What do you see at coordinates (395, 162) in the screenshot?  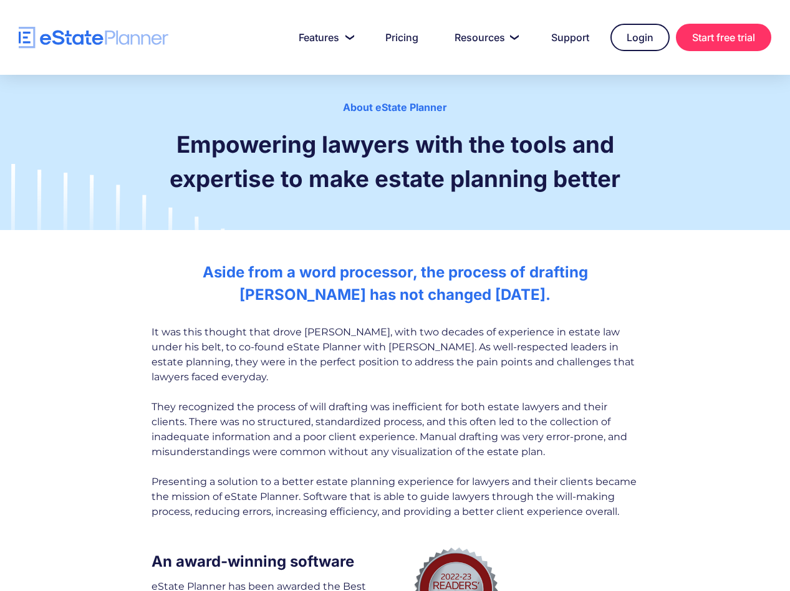 I see `h1: Empowering lawyers with the tools and expertise to make estate planning better` at bounding box center [395, 162].